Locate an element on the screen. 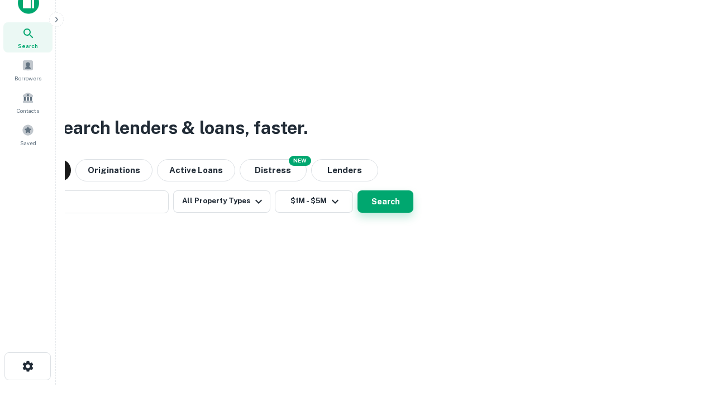  div: Contacts is located at coordinates (28, 102).